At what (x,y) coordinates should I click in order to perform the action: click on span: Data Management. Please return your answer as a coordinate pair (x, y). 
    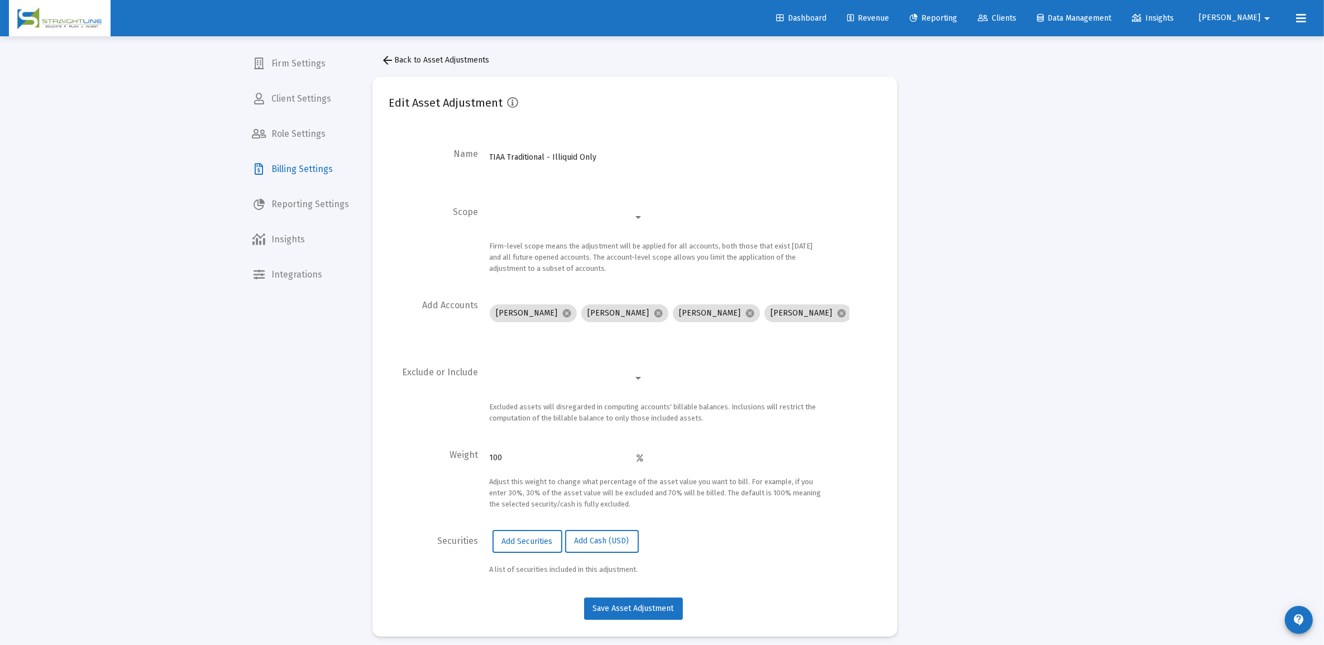
    Looking at the image, I should click on (1074, 18).